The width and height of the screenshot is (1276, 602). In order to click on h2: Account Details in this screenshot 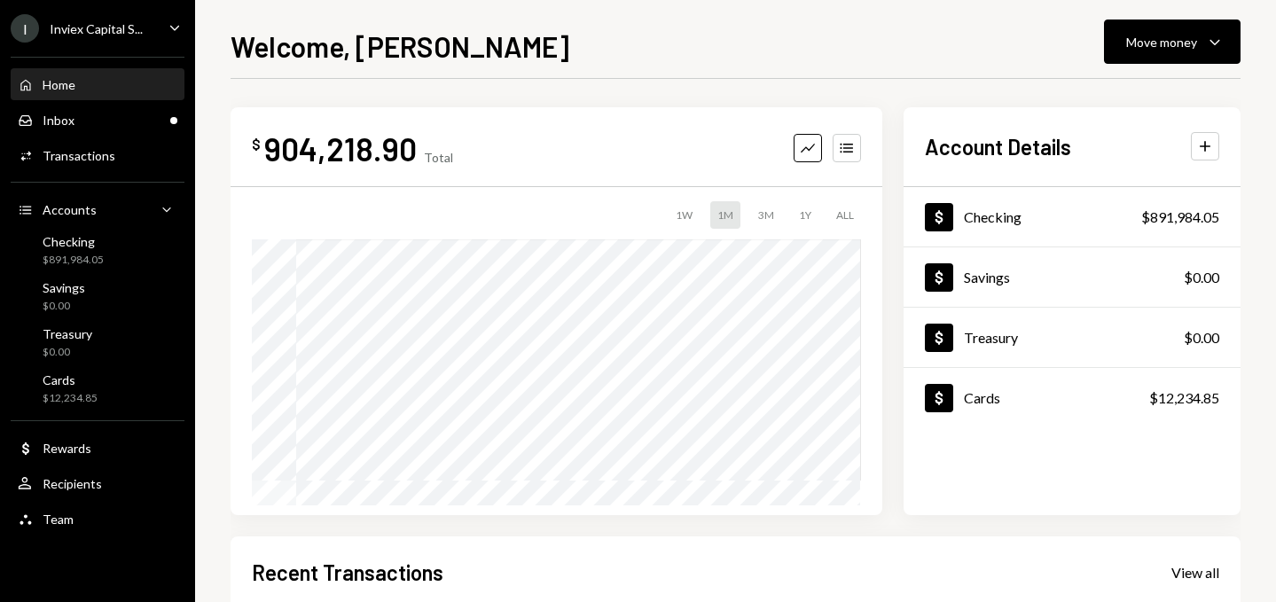, I will do `click(998, 146)`.